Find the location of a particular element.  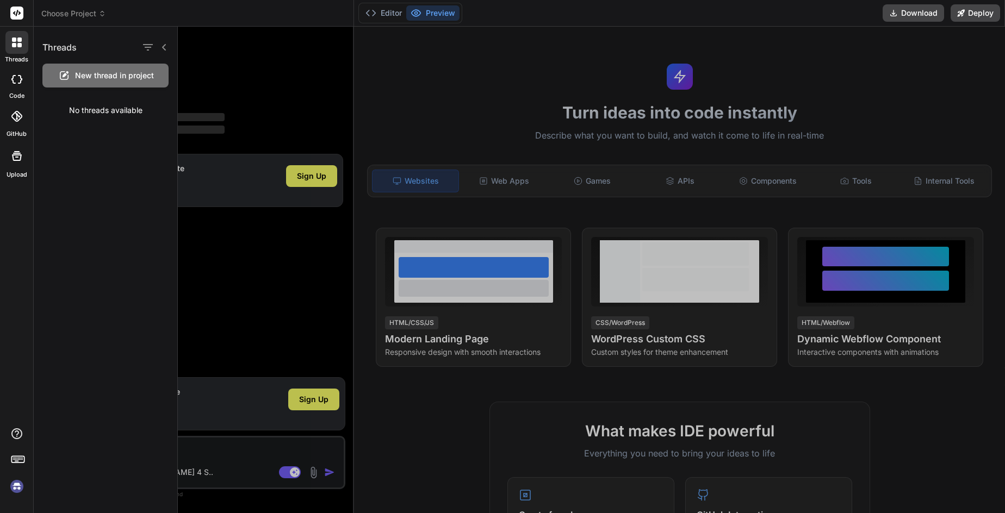

div: No threads available is located at coordinates (105, 110).